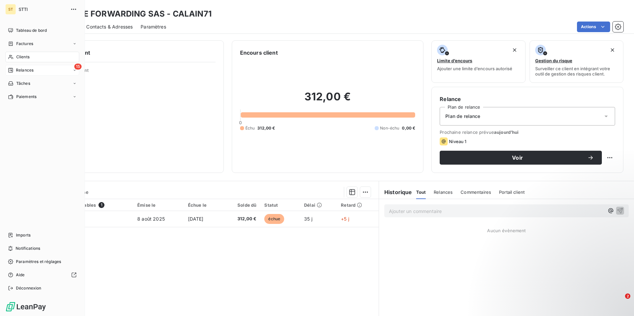 This screenshot has width=634, height=316. What do you see at coordinates (396, 192) in the screenshot?
I see `h6: Historique` at bounding box center [396, 192].